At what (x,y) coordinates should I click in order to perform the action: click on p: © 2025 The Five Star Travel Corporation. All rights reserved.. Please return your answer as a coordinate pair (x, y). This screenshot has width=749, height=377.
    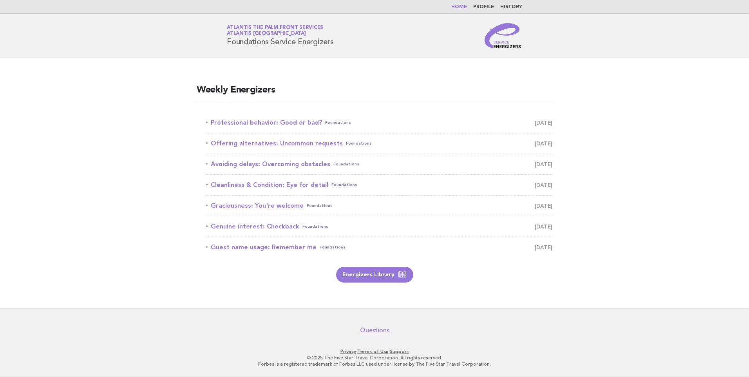
    Looking at the image, I should click on (374, 357).